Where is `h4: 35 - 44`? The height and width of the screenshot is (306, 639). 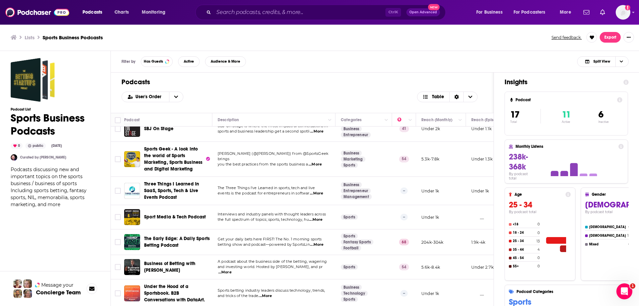 h4: 35 - 44 is located at coordinates (524, 249).